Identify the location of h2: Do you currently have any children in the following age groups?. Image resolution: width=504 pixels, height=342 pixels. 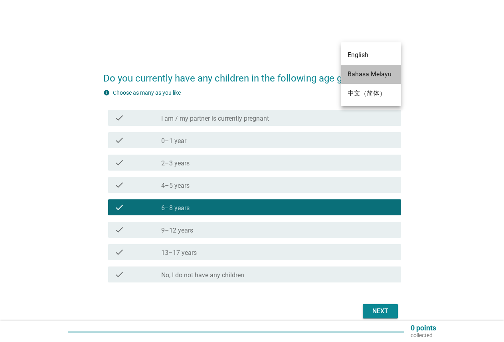
(252, 74).